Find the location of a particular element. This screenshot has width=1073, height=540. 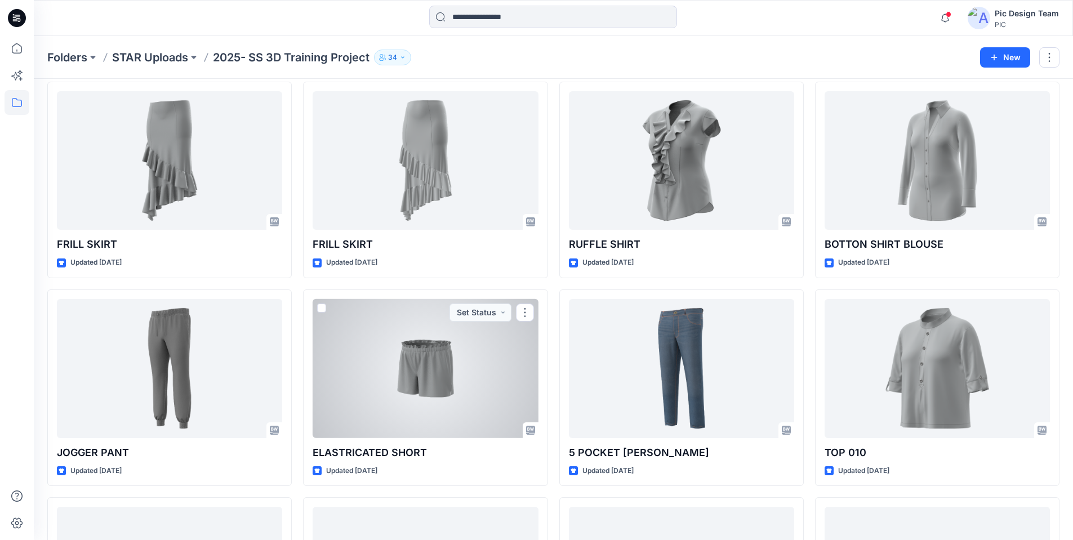

p: 2025- SS 3D Training Project is located at coordinates (291, 57).